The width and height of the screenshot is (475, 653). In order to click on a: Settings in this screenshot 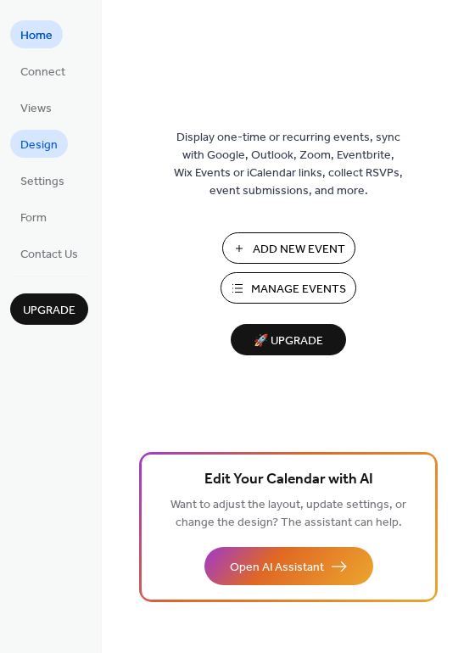, I will do `click(42, 180)`.